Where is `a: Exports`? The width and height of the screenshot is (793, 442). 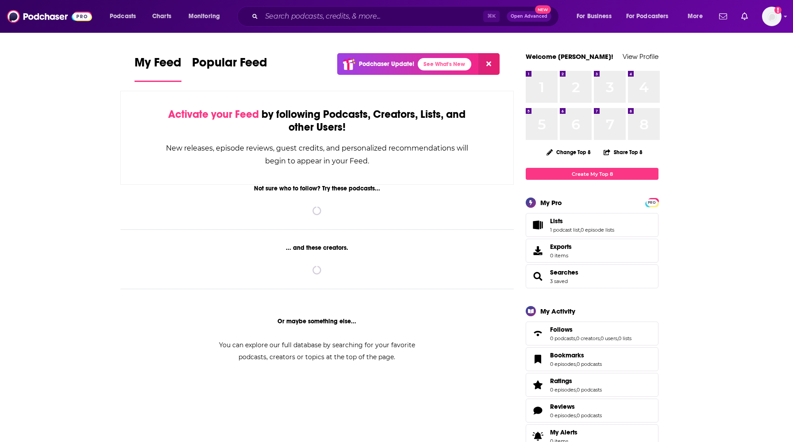
a: Exports is located at coordinates (592, 250).